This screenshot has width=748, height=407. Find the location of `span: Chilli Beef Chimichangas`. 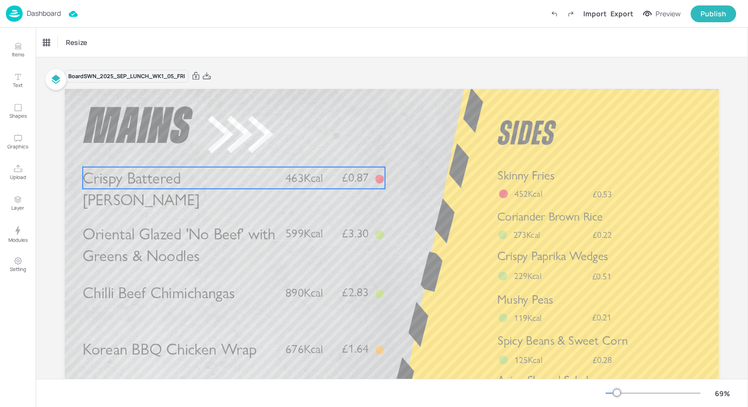

span: Chilli Beef Chimichangas is located at coordinates (159, 293).